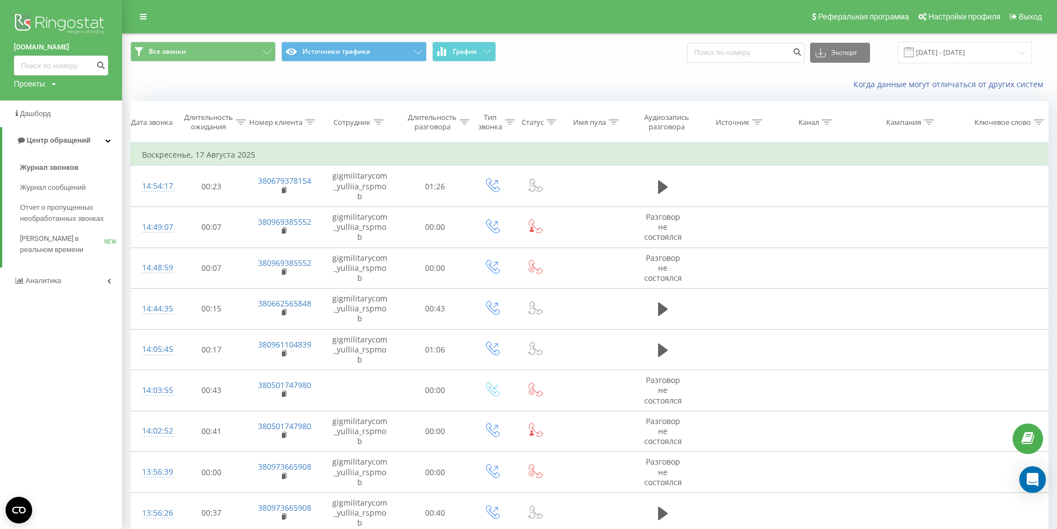 This screenshot has height=529, width=1057. Describe the element at coordinates (167, 52) in the screenshot. I see `span: Все звонки` at that location.